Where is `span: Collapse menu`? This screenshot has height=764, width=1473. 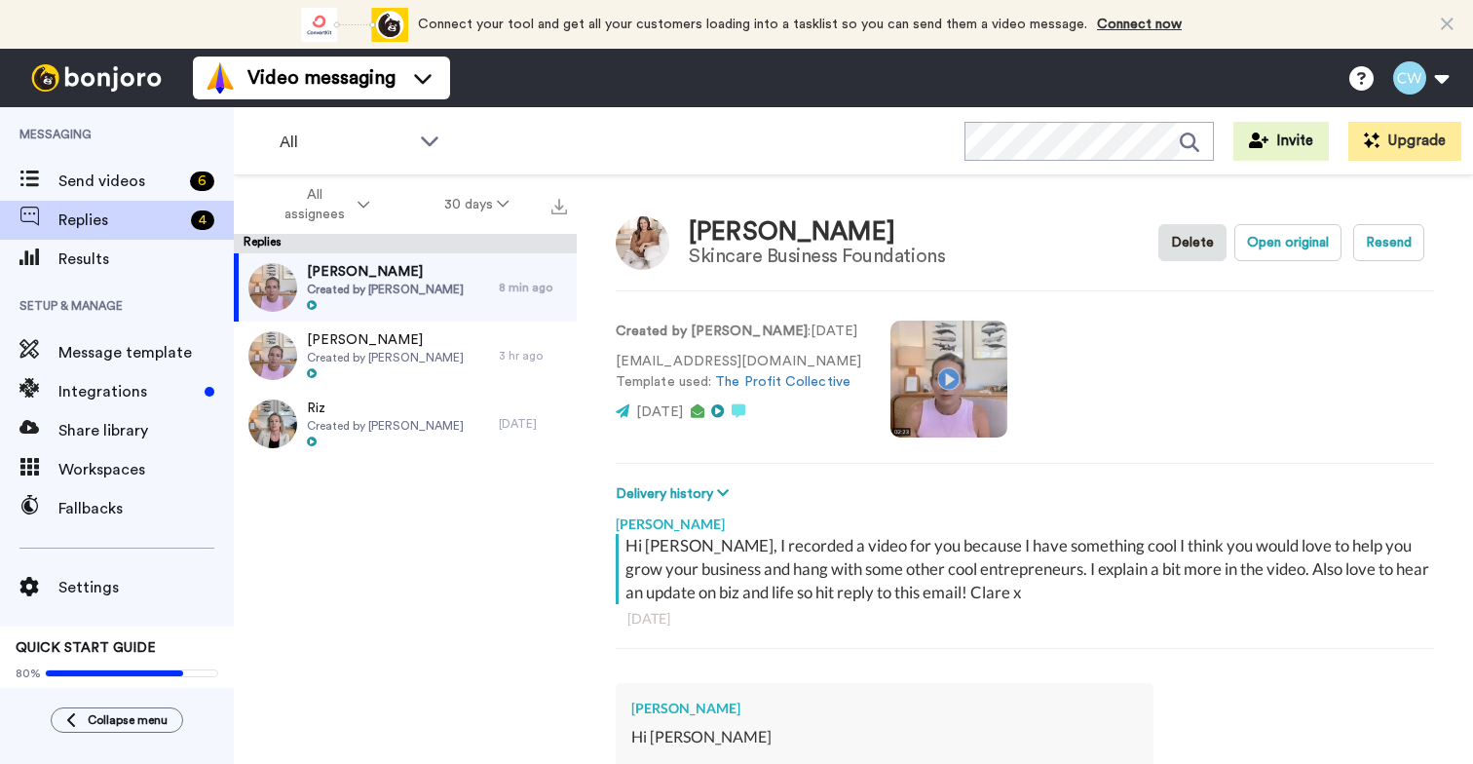
span: Collapse menu is located at coordinates (128, 720).